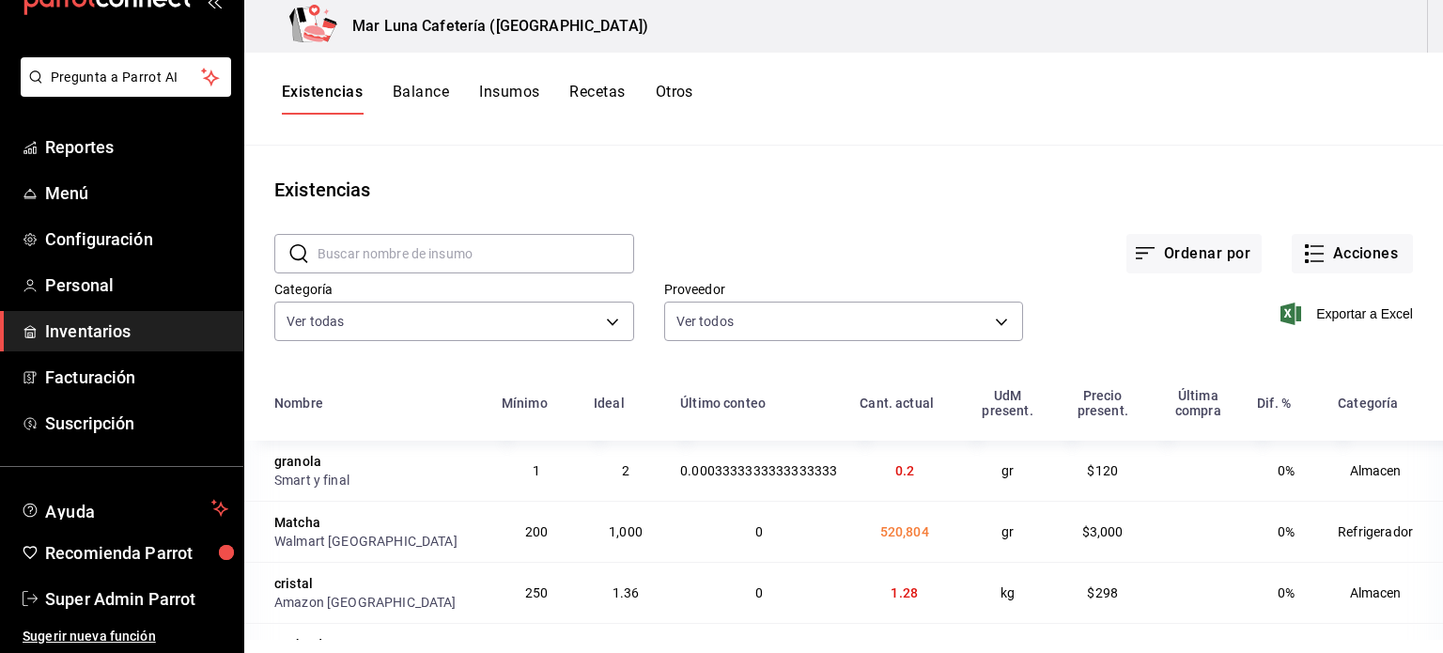 The image size is (1443, 653). I want to click on button: Otros, so click(674, 99).